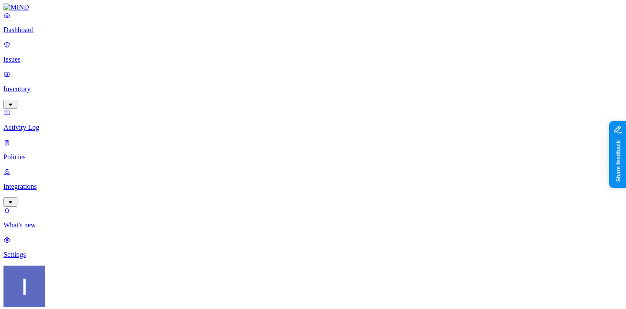  What do you see at coordinates (313, 89) in the screenshot?
I see `a: Inventory` at bounding box center [313, 89].